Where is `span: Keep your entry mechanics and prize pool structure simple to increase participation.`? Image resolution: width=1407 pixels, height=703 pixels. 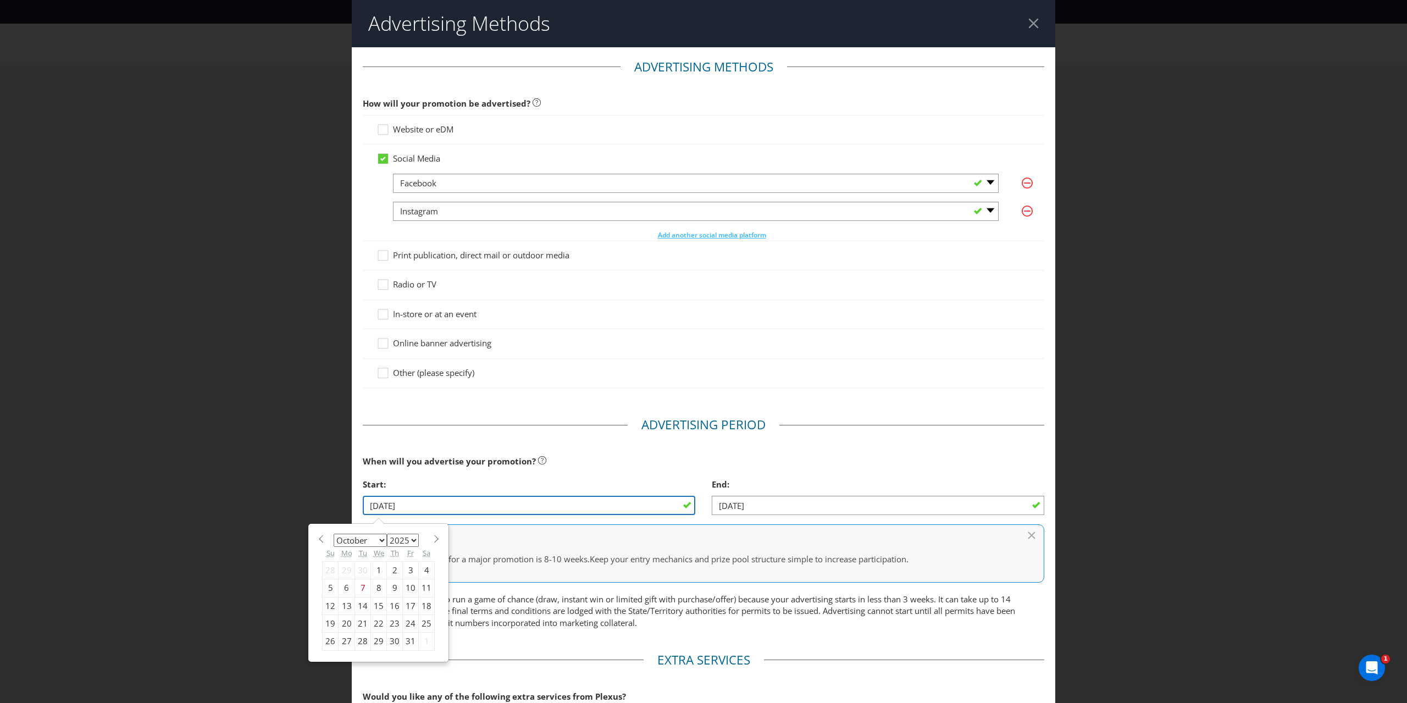 span: Keep your entry mechanics and prize pool structure simple to increase participation. is located at coordinates (749, 559).